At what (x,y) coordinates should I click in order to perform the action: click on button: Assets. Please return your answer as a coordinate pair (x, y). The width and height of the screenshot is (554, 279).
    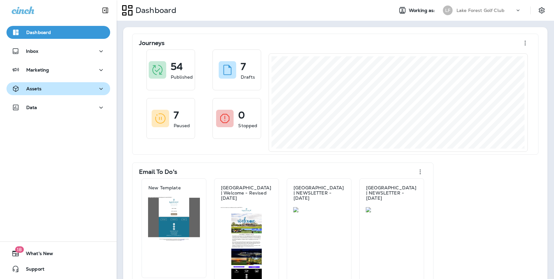
    Looking at the image, I should click on (58, 89).